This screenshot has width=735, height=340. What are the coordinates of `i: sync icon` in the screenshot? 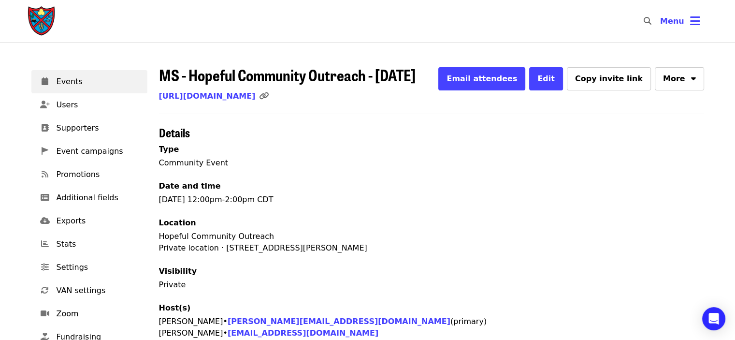 It's located at (45, 290).